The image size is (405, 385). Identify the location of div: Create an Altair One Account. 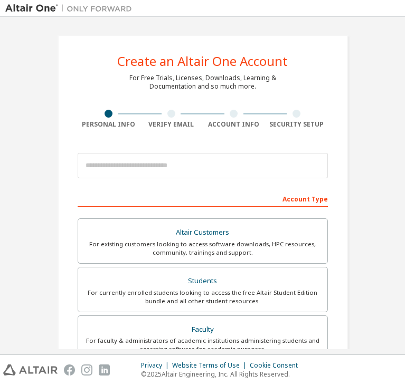
(202, 61).